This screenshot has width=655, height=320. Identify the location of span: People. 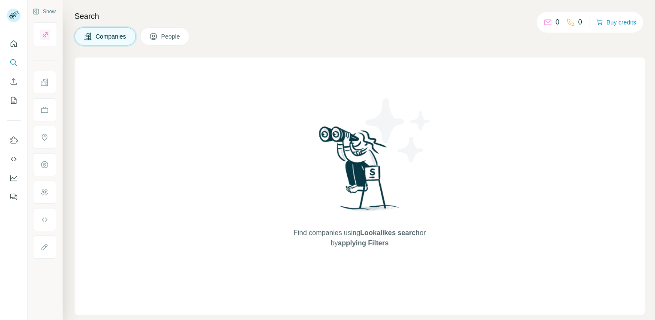
(171, 36).